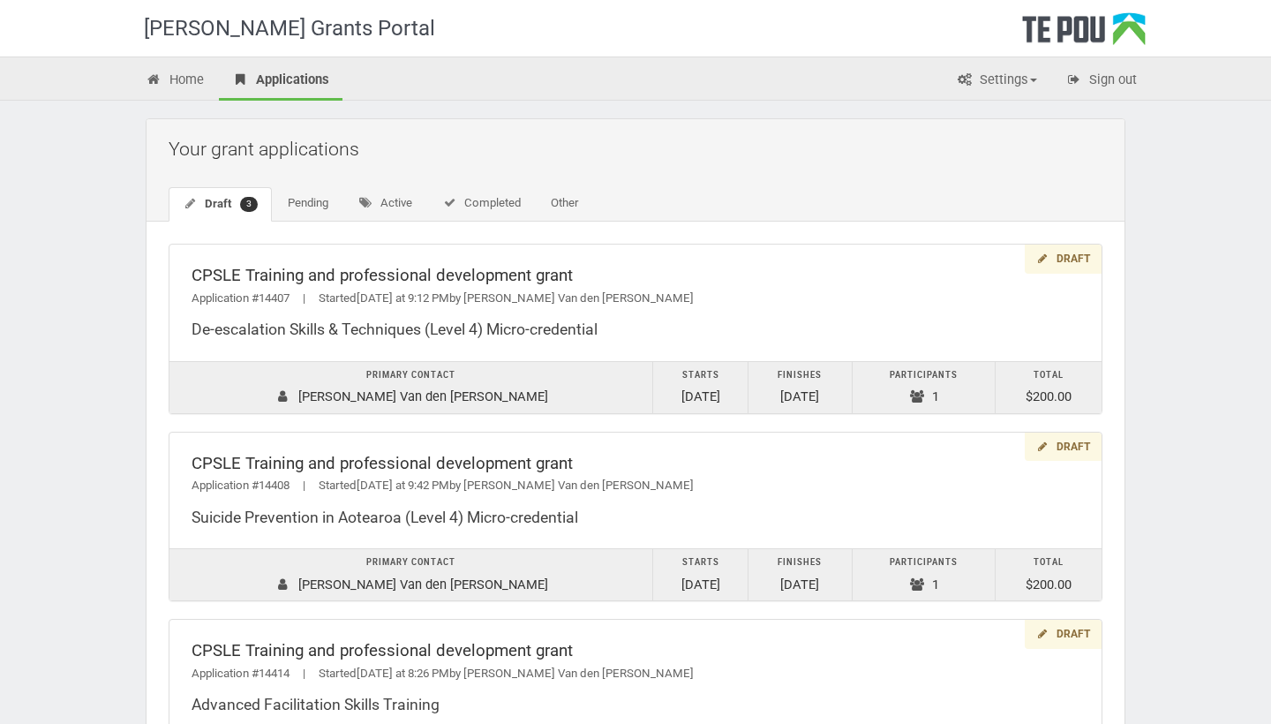 This screenshot has width=1271, height=724. I want to click on a: Home, so click(175, 81).